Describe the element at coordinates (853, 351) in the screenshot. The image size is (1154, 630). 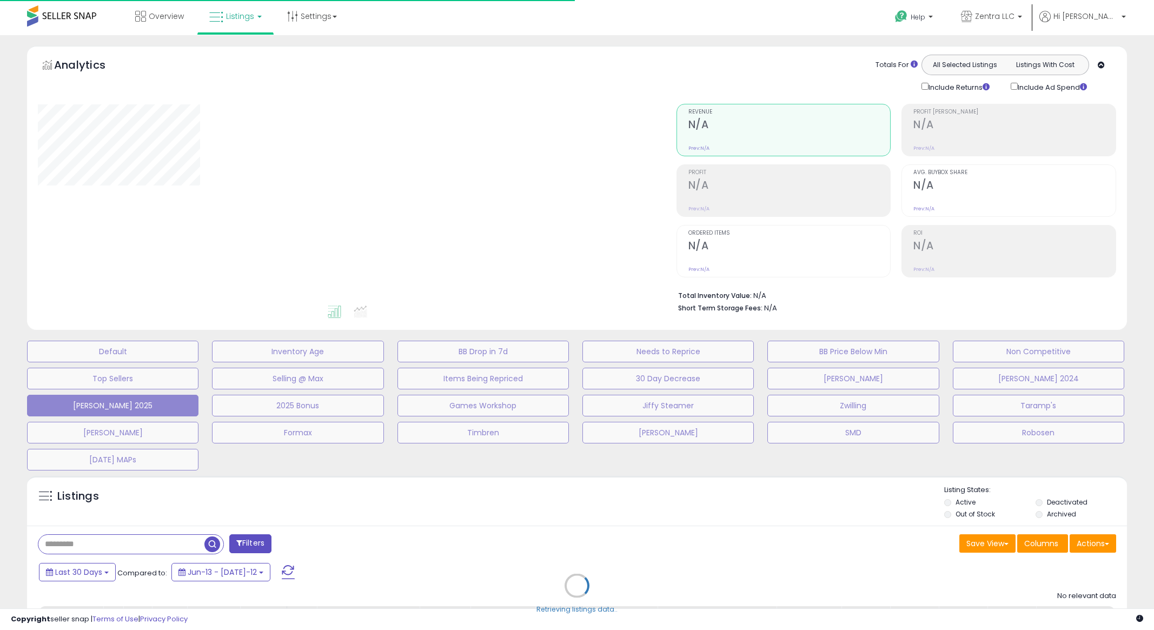
I see `button: BB Price Below Min` at that location.